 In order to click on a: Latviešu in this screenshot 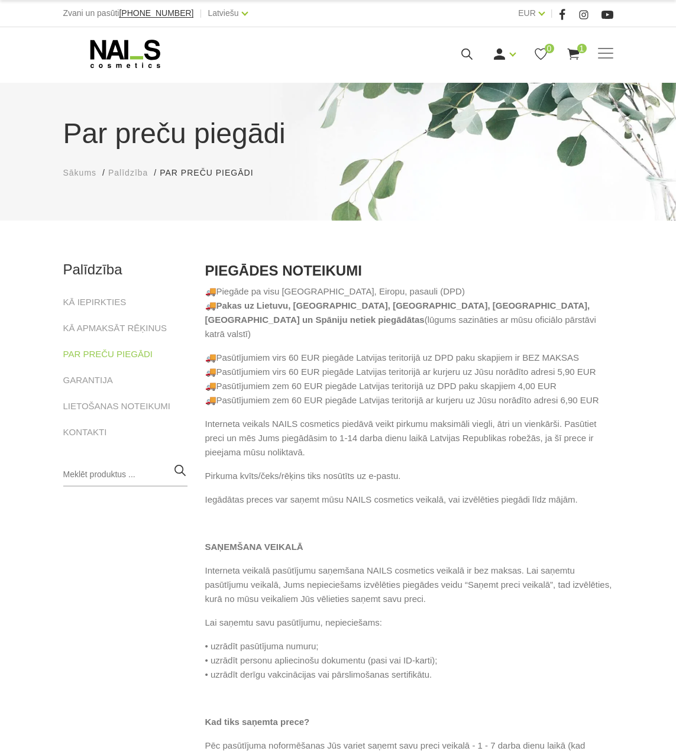, I will do `click(223, 13)`.